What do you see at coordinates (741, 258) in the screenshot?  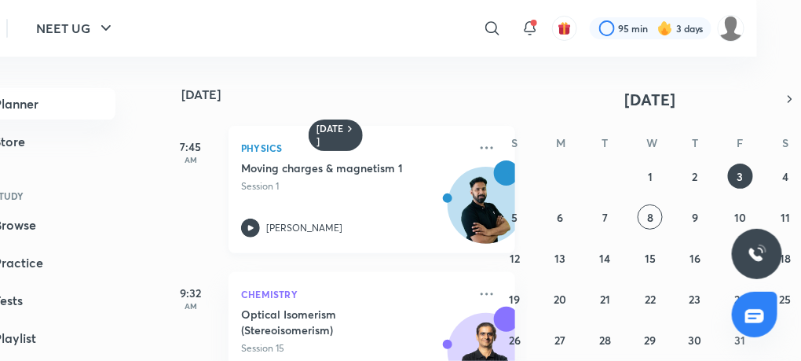 I see `button: October 17, 2025` at bounding box center [741, 258].